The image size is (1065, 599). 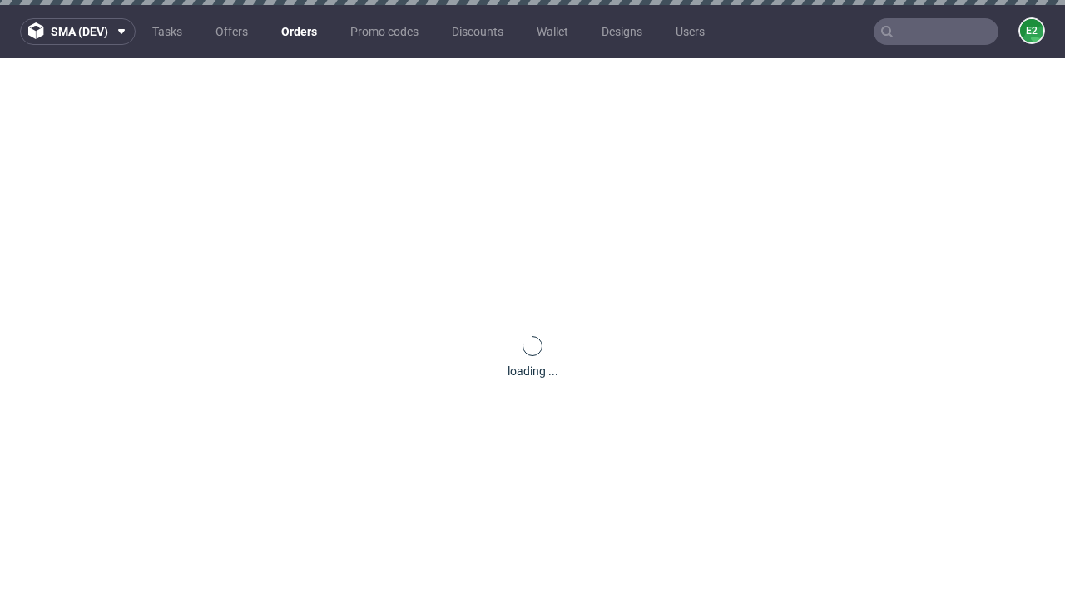 What do you see at coordinates (532, 371) in the screenshot?
I see `div: loading ...` at bounding box center [532, 371].